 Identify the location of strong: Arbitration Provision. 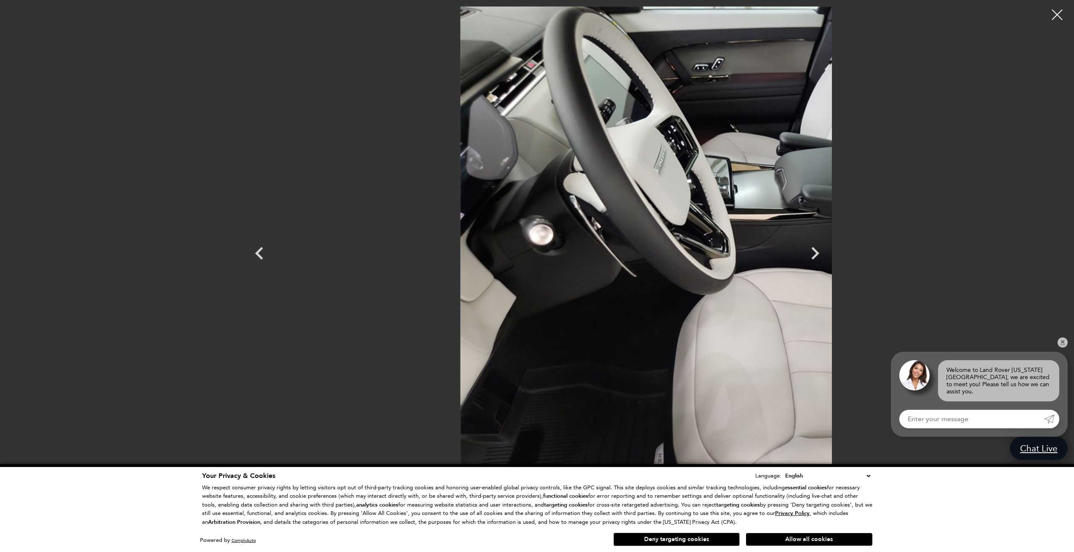
(234, 522).